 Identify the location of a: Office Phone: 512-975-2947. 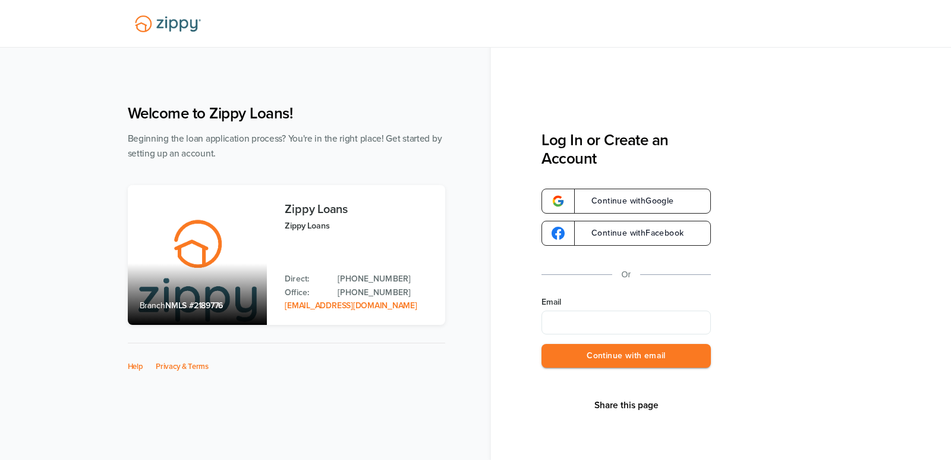
(385, 293).